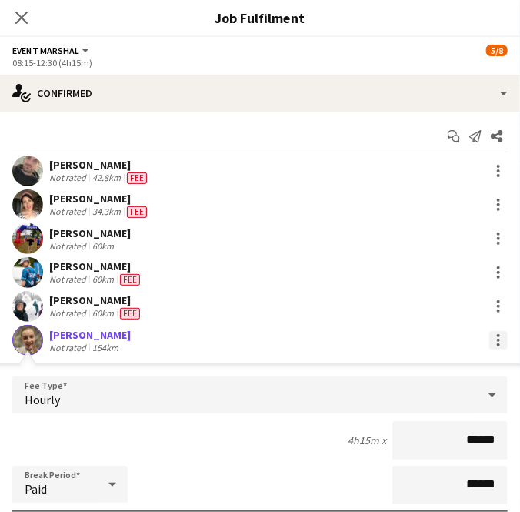 This screenshot has width=520, height=512. What do you see at coordinates (106, 212) in the screenshot?
I see `div: 34.3km` at bounding box center [106, 212].